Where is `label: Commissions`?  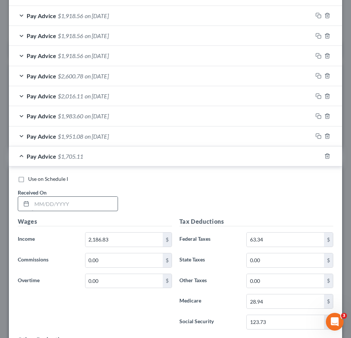 label: Commissions is located at coordinates (48, 260).